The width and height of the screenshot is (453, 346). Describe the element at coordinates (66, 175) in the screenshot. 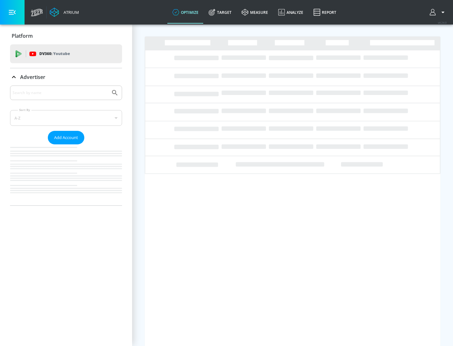

I see `nav: list of Advertiser` at that location.